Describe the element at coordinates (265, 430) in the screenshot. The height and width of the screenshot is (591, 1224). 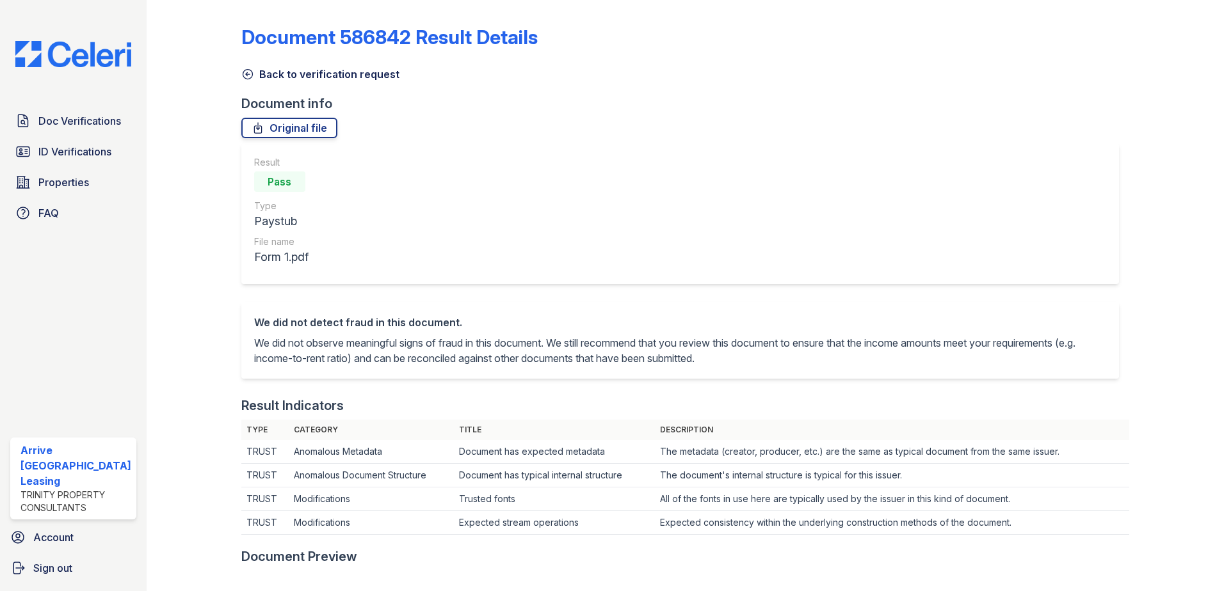
I see `th: Type` at that location.